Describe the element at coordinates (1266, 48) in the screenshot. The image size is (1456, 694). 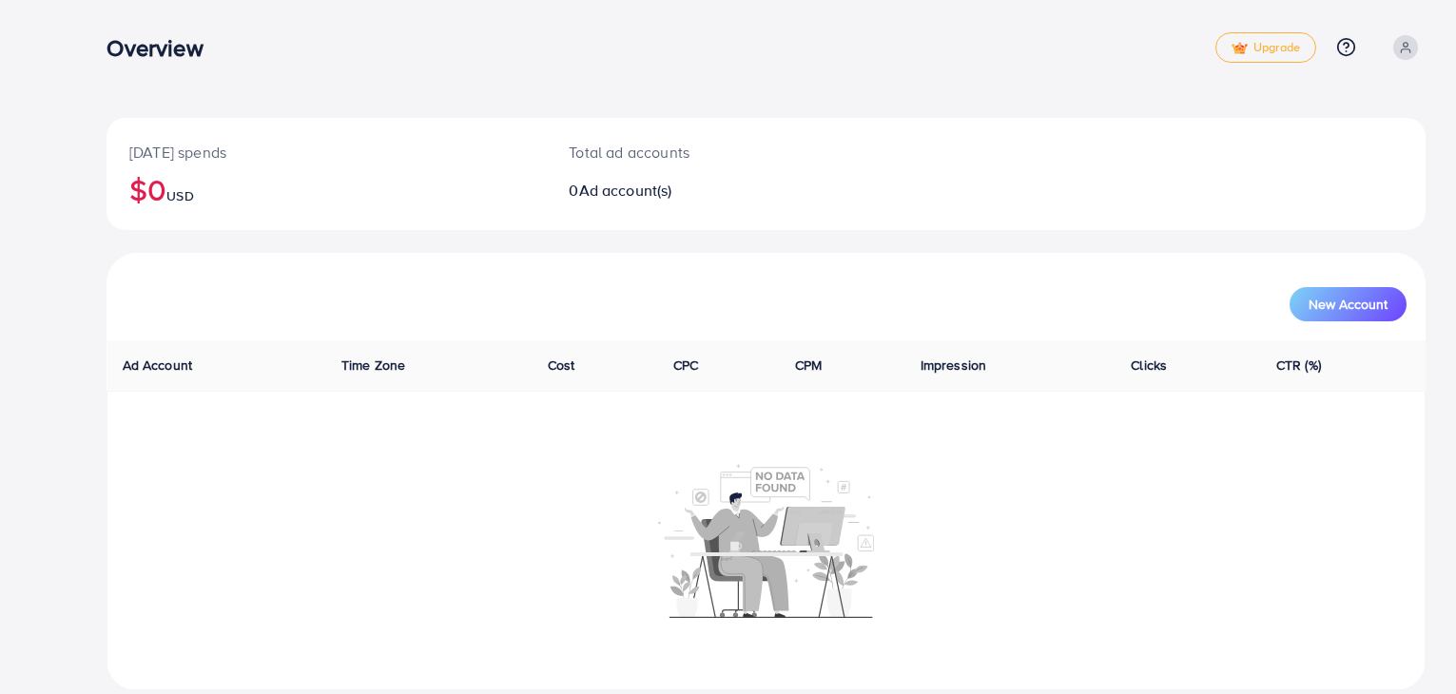
I see `span: Upgrade` at that location.